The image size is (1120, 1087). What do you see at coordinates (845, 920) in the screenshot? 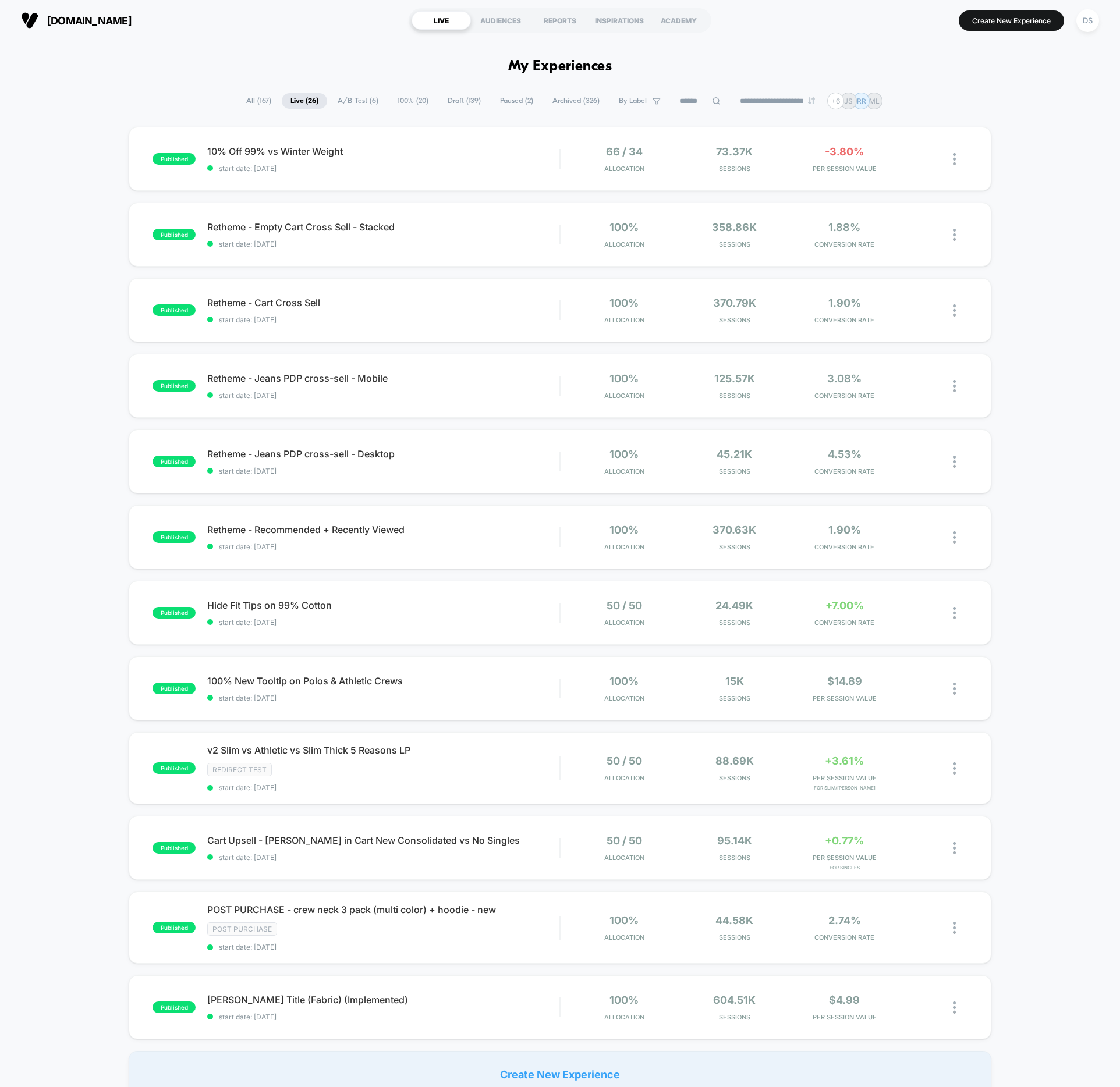
I see `span: 2.74%` at bounding box center [845, 920].